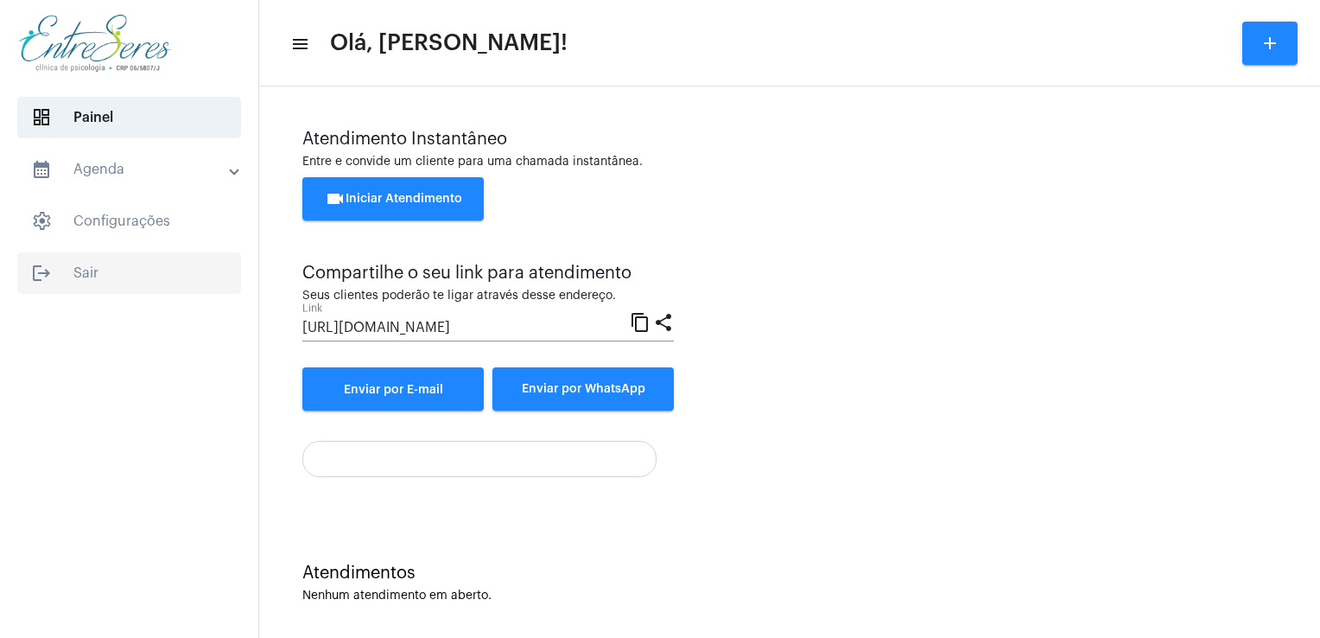 This screenshot has height=638, width=1320. Describe the element at coordinates (393, 389) in the screenshot. I see `a: Enviar por E-mail` at that location.